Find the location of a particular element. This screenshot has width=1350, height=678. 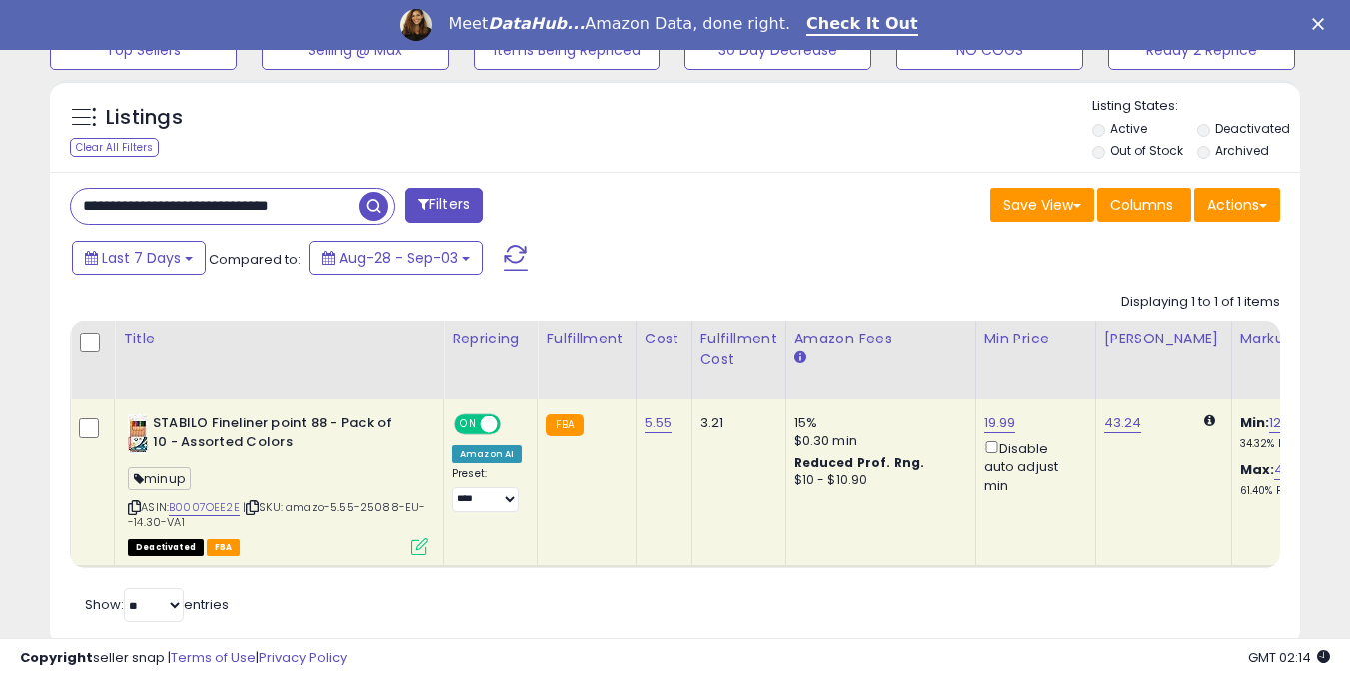

div: Clear All Filters is located at coordinates (114, 147).